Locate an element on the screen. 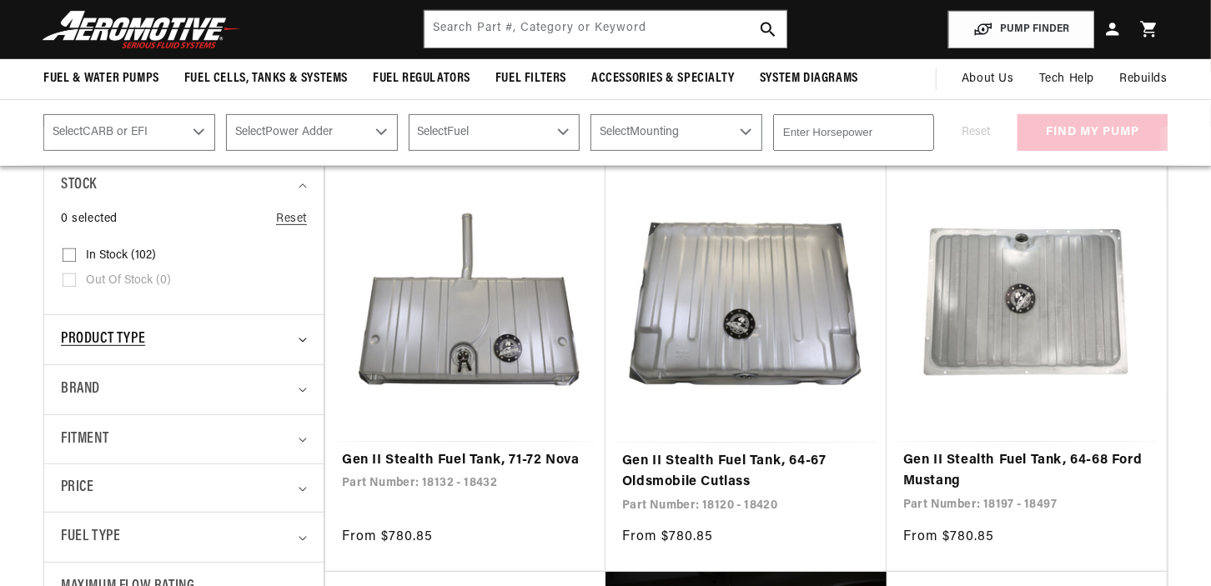 The width and height of the screenshot is (1211, 586). span: Fuel & Water Pumps is located at coordinates (101, 78).